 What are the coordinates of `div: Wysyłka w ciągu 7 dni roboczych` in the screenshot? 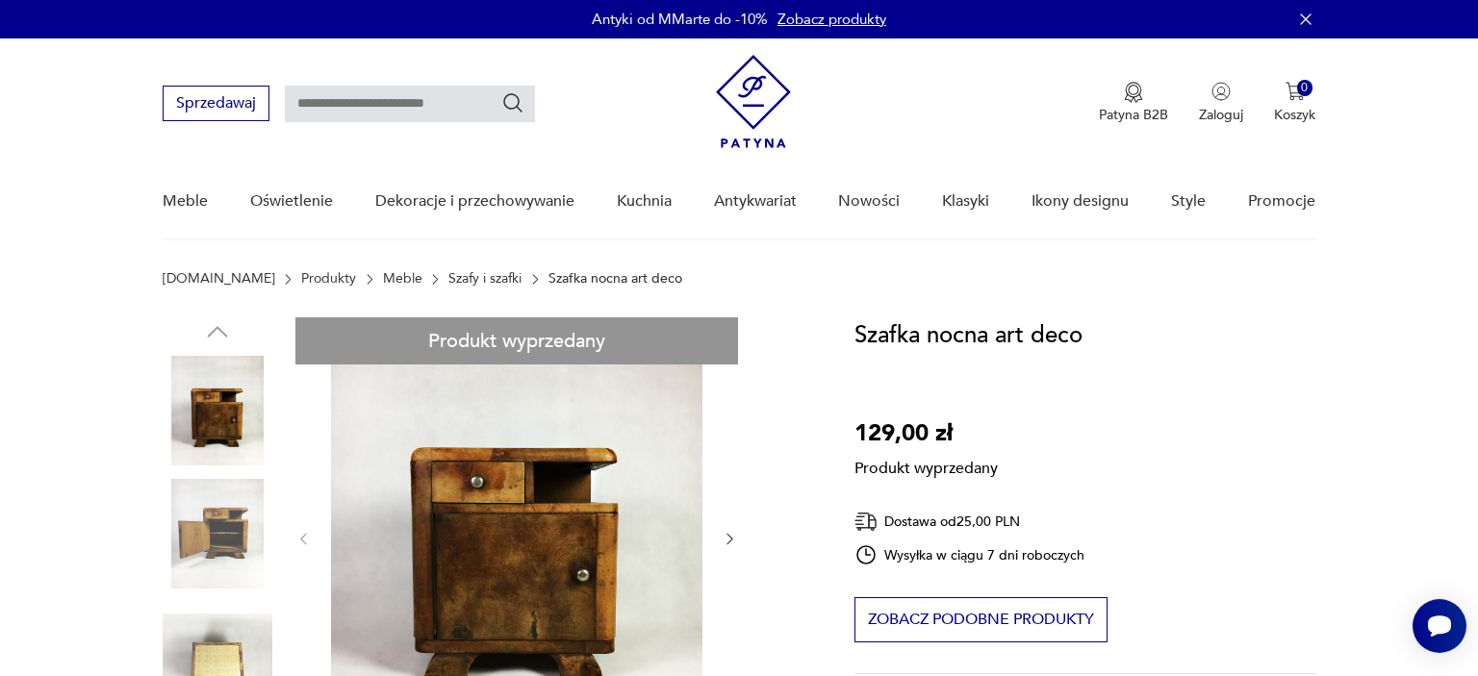 It's located at (970, 555).